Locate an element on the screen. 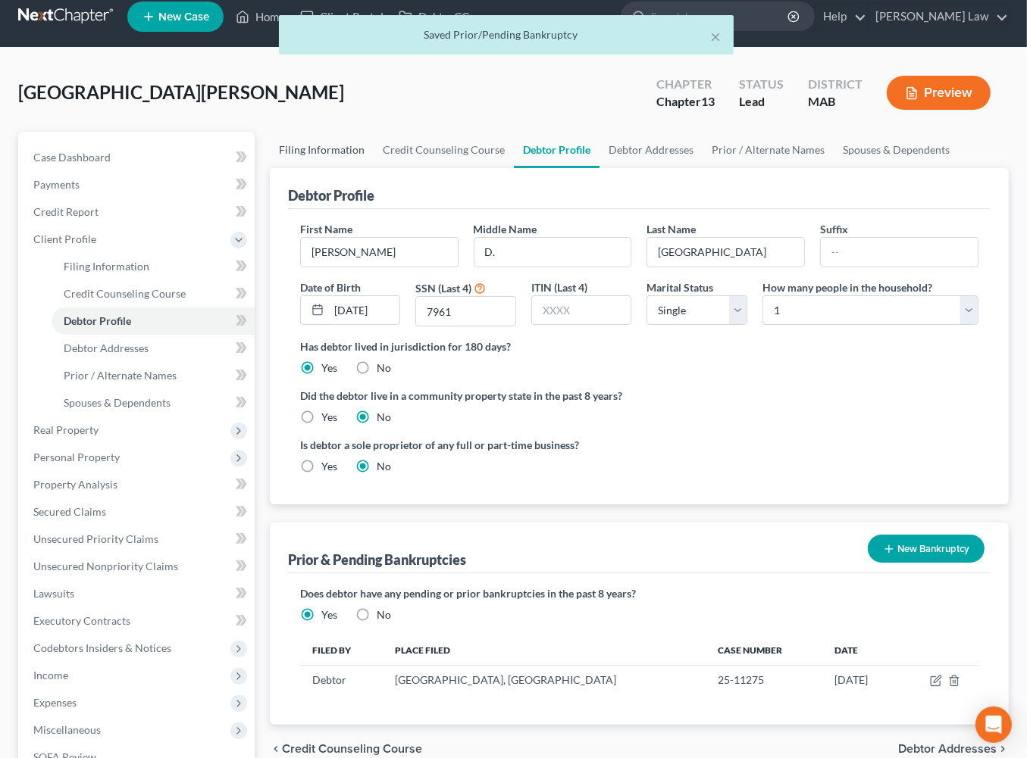 Image resolution: width=1027 pixels, height=758 pixels. label: Is debtor a sole proprietor of any full or part-time business? is located at coordinates (466, 445).